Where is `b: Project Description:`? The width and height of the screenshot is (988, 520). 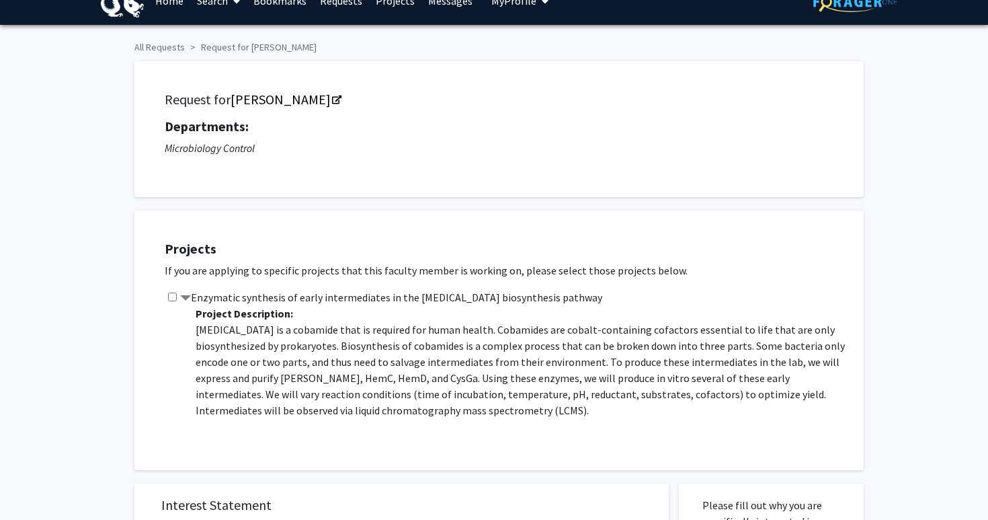
b: Project Description: is located at coordinates (244, 313).